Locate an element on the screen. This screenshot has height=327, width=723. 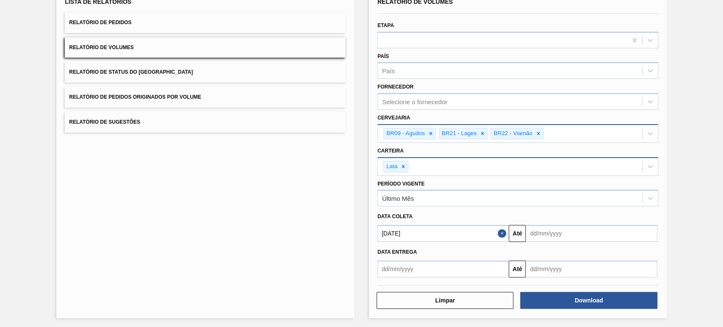
button: Download is located at coordinates (588, 300).